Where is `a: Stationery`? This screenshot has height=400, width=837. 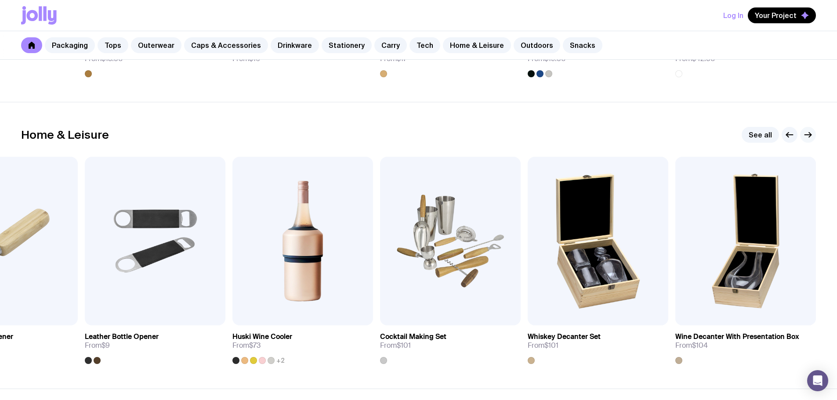 a: Stationery is located at coordinates (347, 45).